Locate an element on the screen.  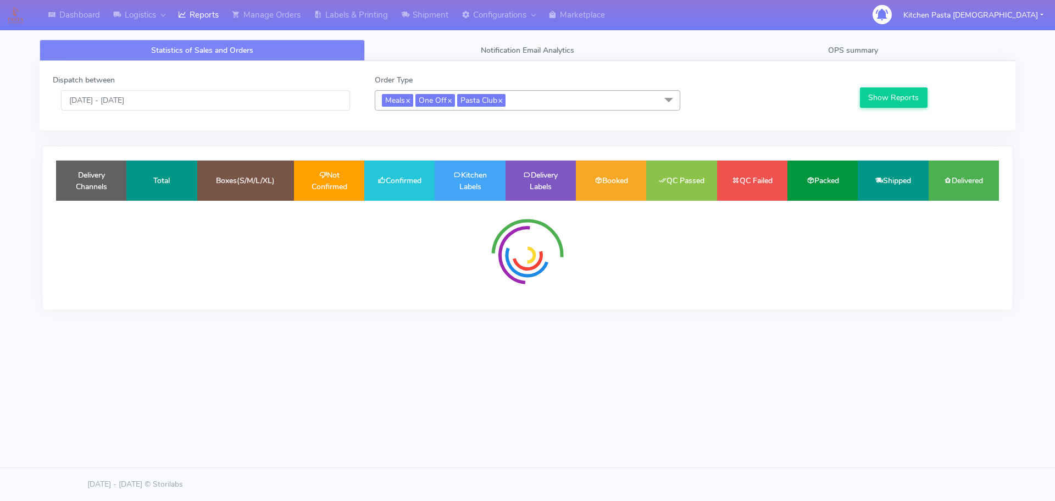
span: One Off is located at coordinates (435, 100).